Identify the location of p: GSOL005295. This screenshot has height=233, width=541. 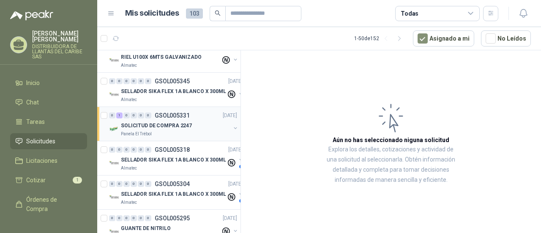
(172, 218).